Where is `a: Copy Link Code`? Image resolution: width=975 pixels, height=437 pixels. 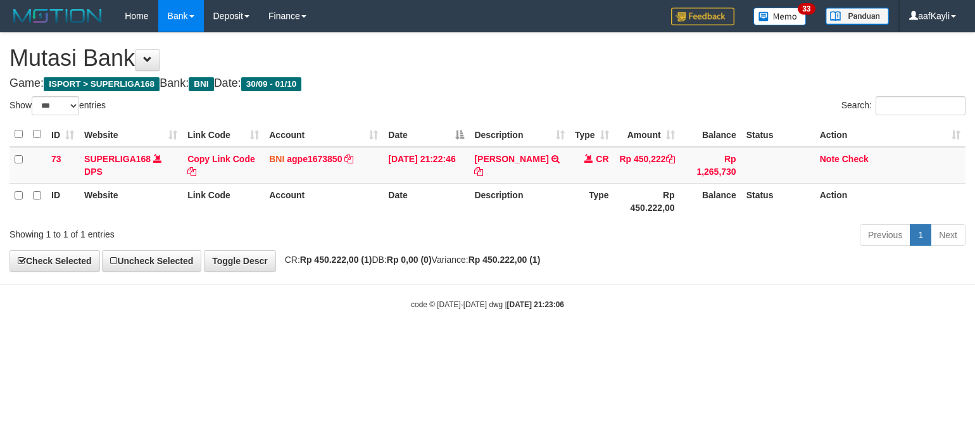 a: Copy Link Code is located at coordinates (221, 165).